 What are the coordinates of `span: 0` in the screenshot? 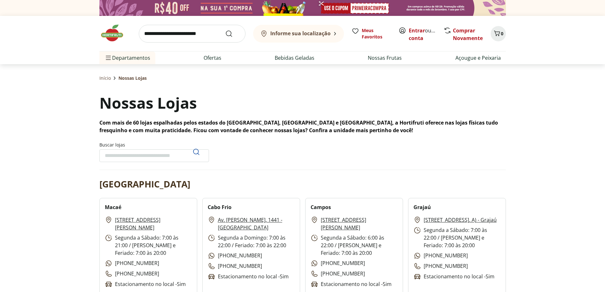 It's located at (502, 33).